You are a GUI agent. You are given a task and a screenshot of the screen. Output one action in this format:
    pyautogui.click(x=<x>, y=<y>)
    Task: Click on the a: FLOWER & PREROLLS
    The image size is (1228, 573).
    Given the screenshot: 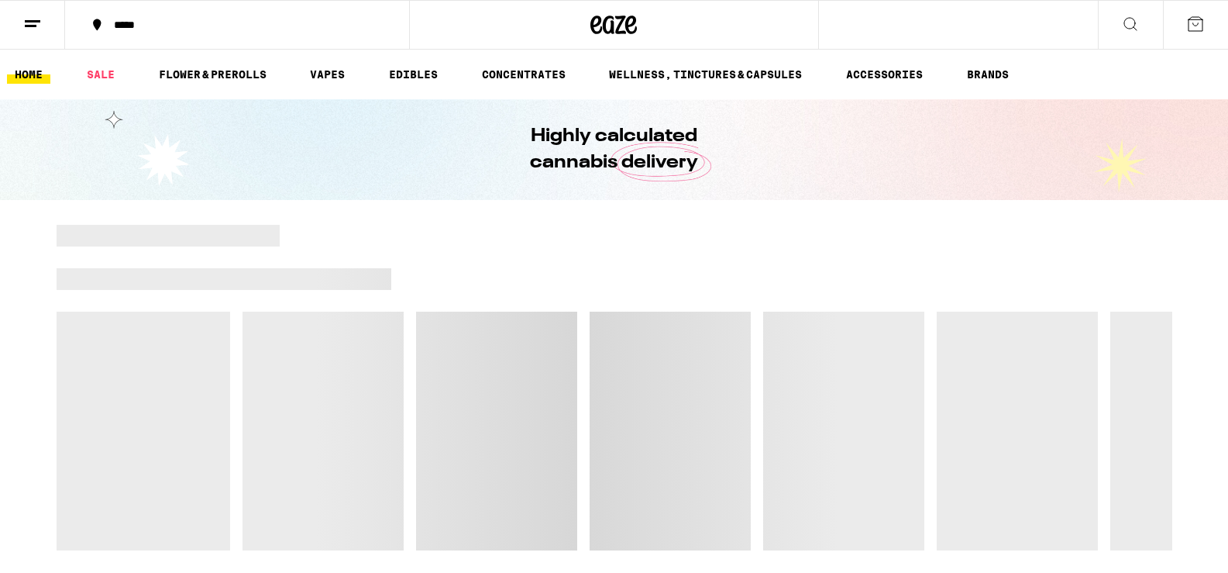 What is the action you would take?
    pyautogui.click(x=212, y=74)
    